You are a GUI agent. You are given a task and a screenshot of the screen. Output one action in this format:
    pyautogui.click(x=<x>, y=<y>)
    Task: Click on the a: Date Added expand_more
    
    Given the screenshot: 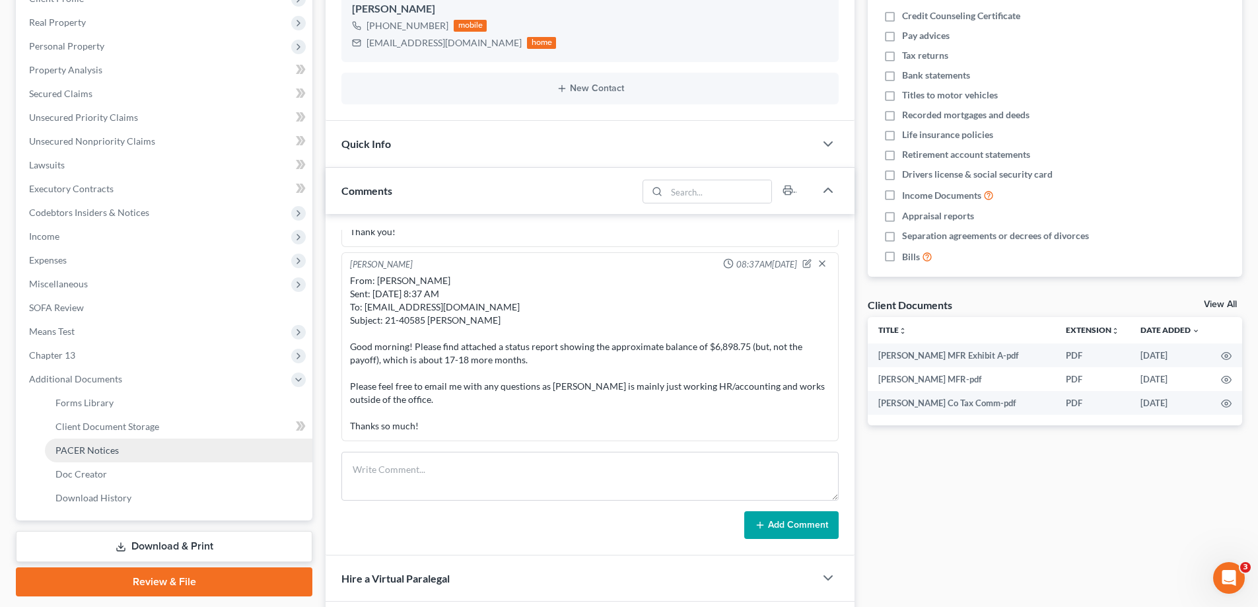 What is the action you would take?
    pyautogui.click(x=1170, y=330)
    